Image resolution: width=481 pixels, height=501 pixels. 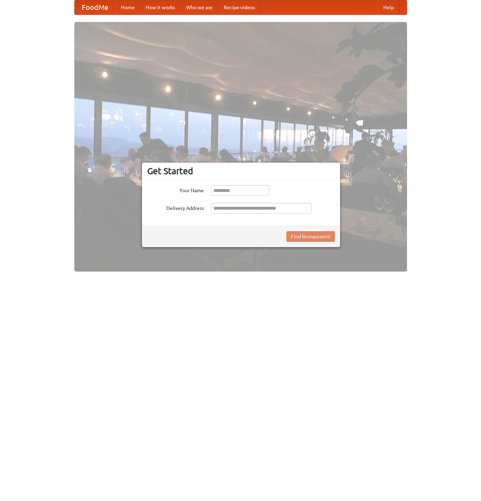 What do you see at coordinates (311, 237) in the screenshot?
I see `button: Find Restaurants!` at bounding box center [311, 237].